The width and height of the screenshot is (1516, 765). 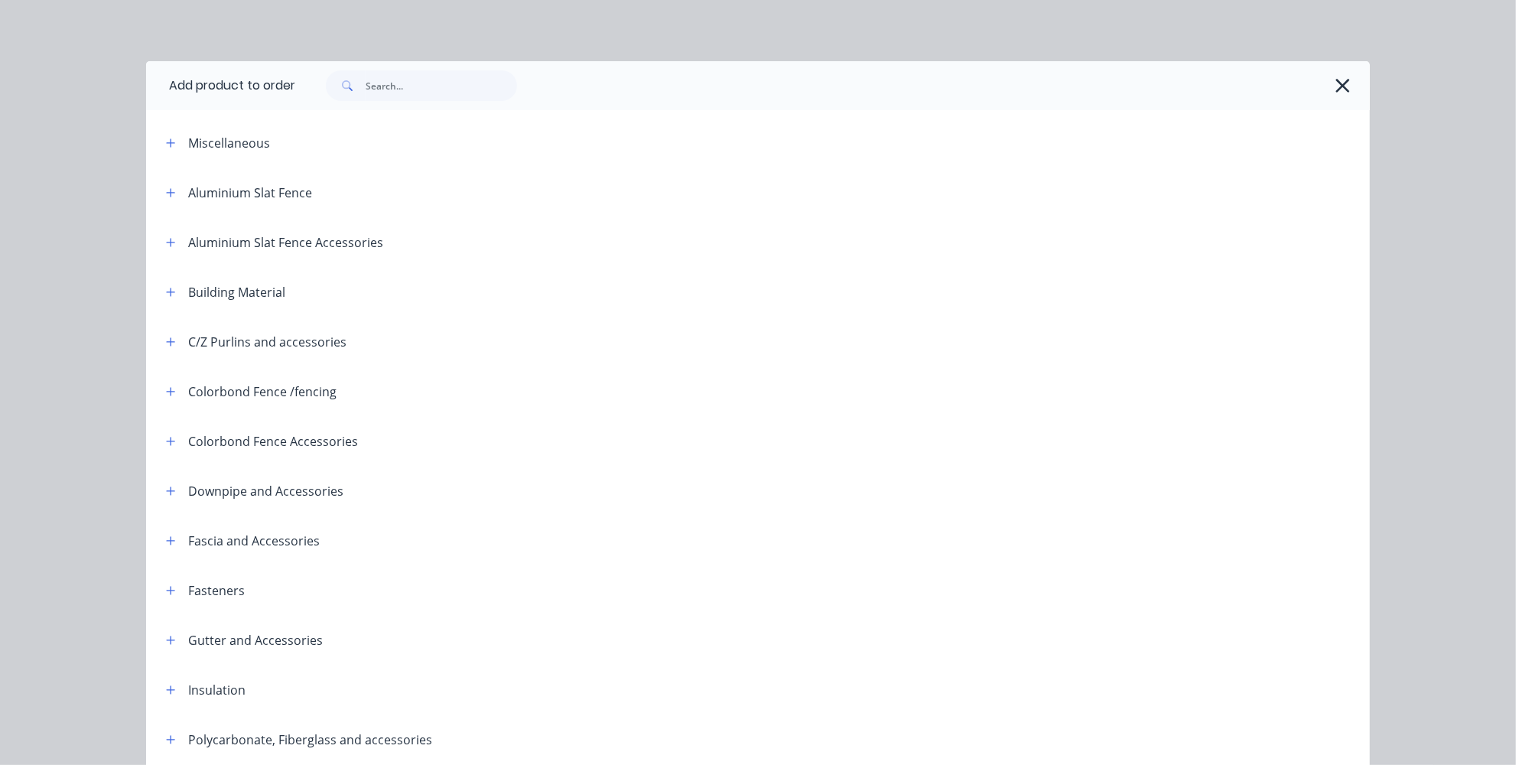 What do you see at coordinates (256, 640) in the screenshot?
I see `div: Gutter and Accessories` at bounding box center [256, 640].